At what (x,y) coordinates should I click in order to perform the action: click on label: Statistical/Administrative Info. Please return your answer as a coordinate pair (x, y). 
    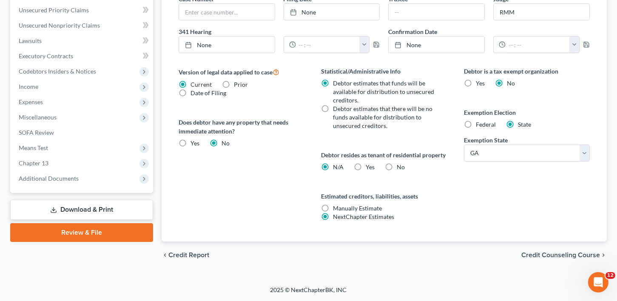
    Looking at the image, I should click on (384, 71).